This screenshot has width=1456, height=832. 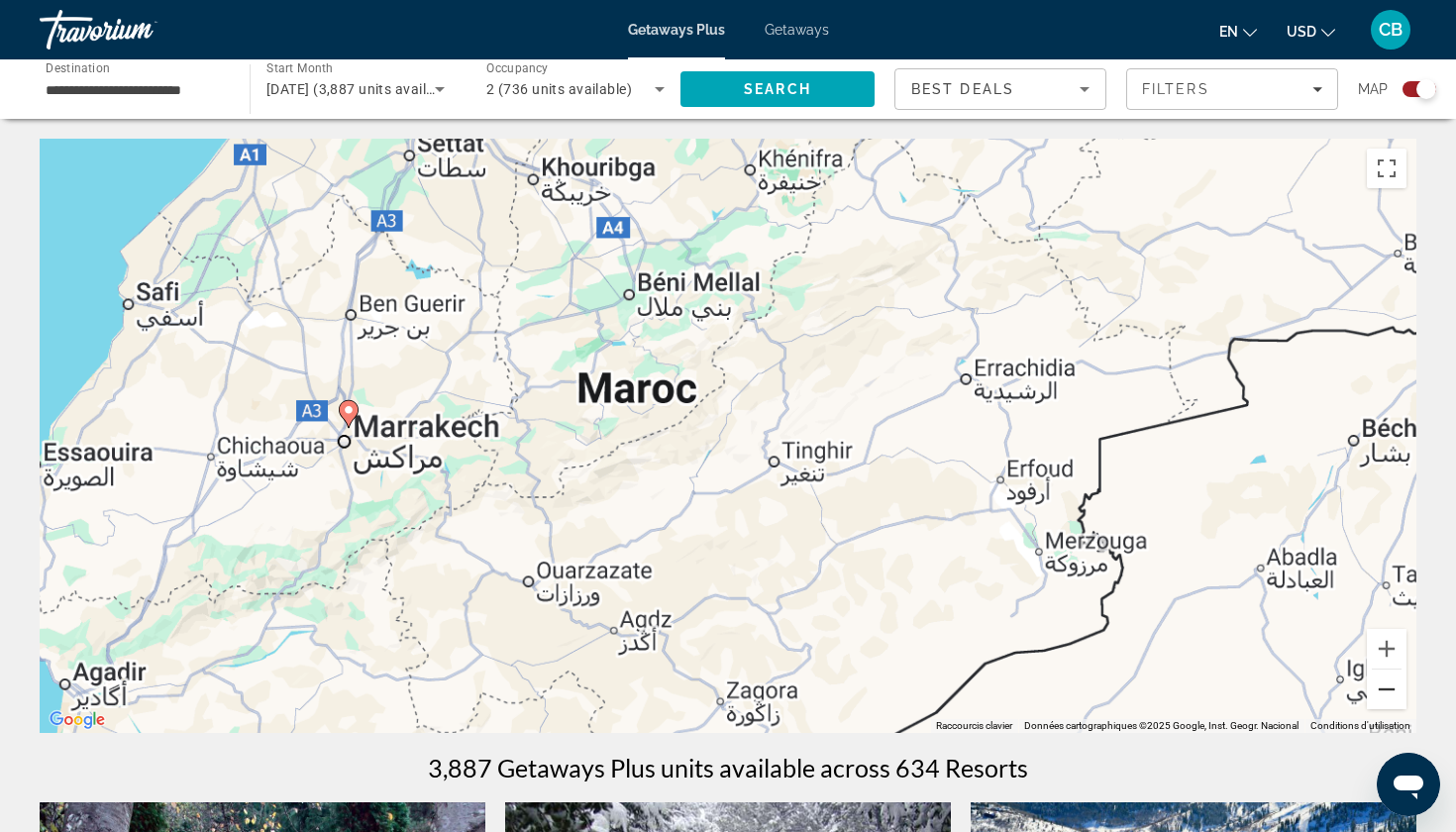 I want to click on mat-select: Sort by, so click(x=1000, y=89).